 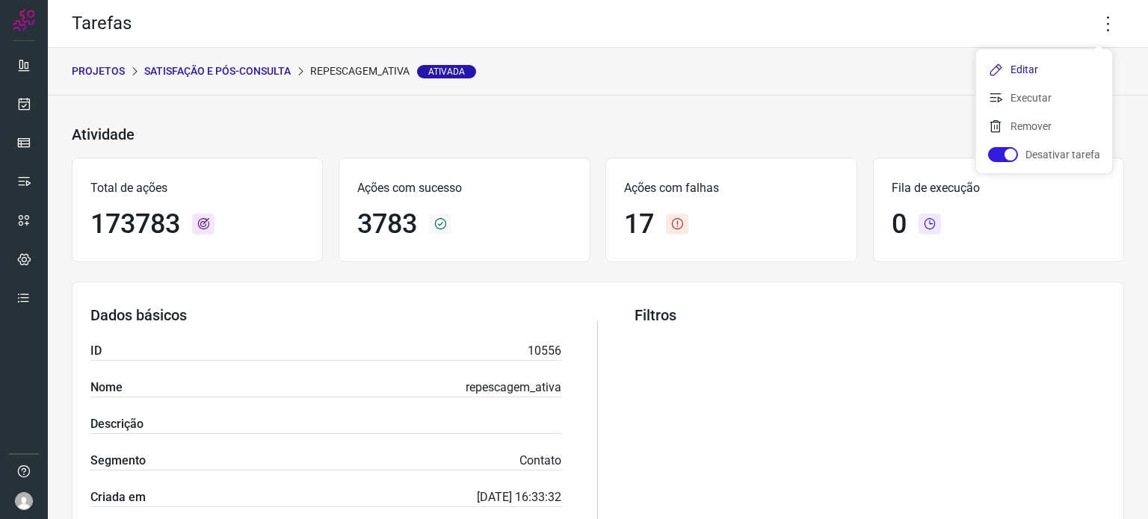 What do you see at coordinates (870, 315) in the screenshot?
I see `h3: Filtros` at bounding box center [870, 315].